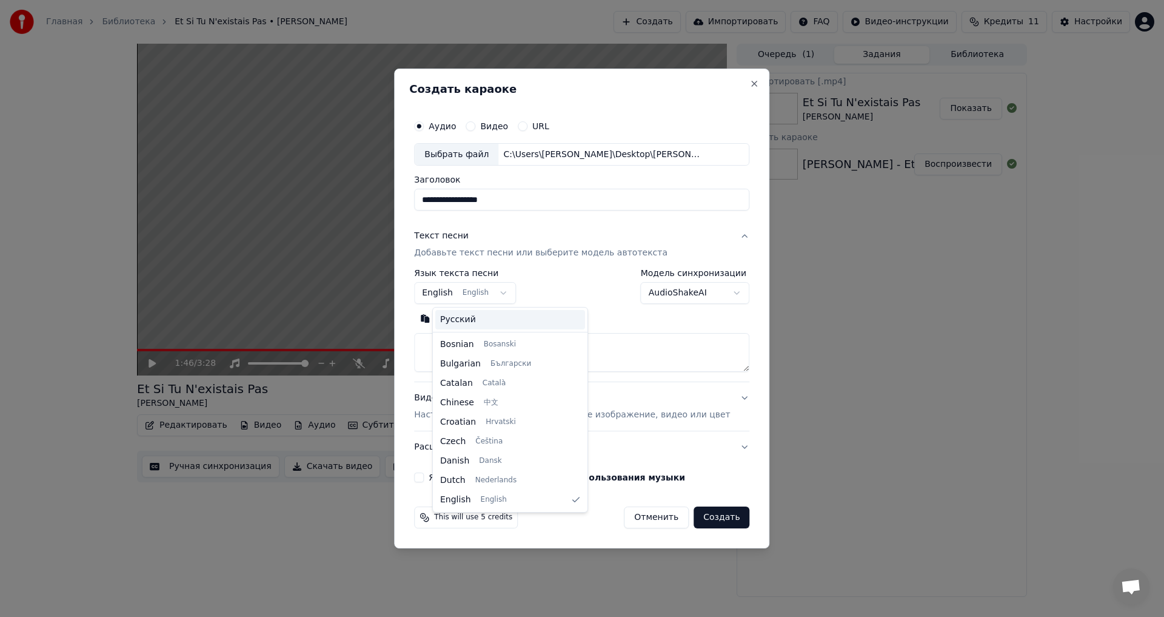 The height and width of the screenshot is (617, 1164). What do you see at coordinates (494, 383) in the screenshot?
I see `span: Català` at bounding box center [494, 383].